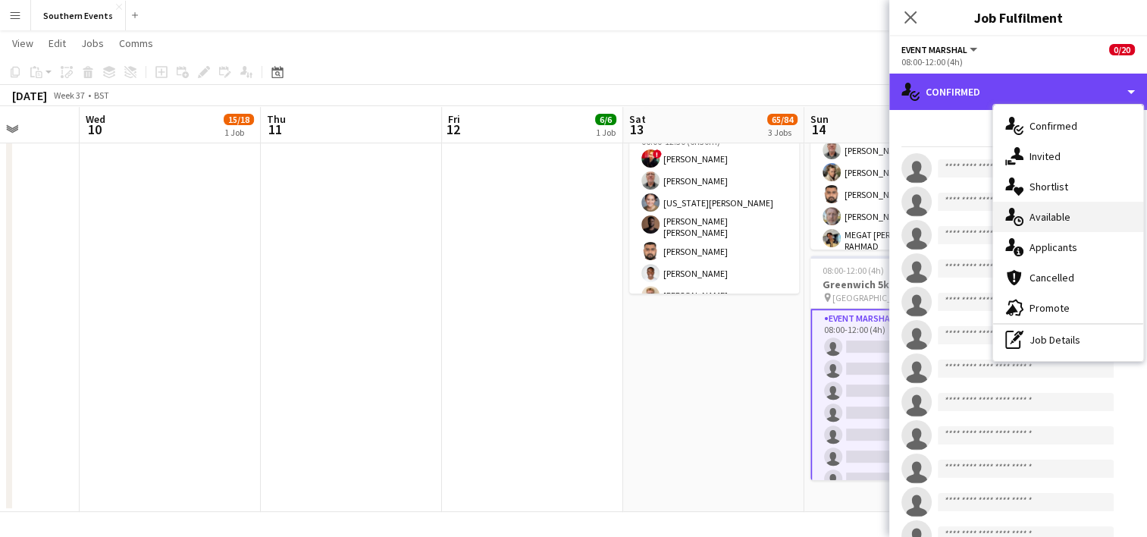 The height and width of the screenshot is (537, 1147). Describe the element at coordinates (1122, 49) in the screenshot. I see `span: 0/20` at that location.